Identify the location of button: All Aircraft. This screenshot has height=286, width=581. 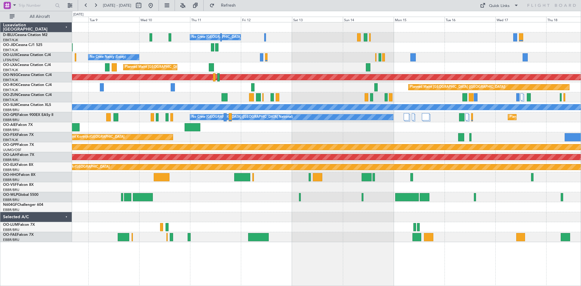
(36, 17).